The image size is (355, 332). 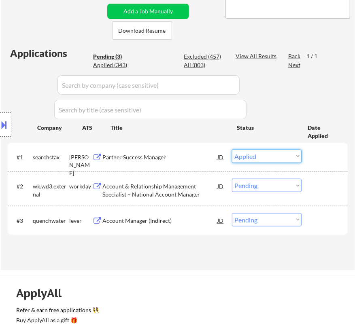 I want to click on div: Account & Relationship Management Specialist – National Account Manager, so click(x=160, y=190).